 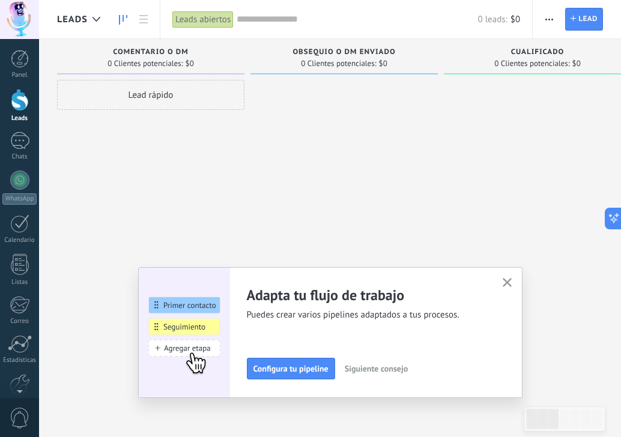 What do you see at coordinates (344, 53) in the screenshot?
I see `div: Obsequio o DM enviado` at bounding box center [344, 53].